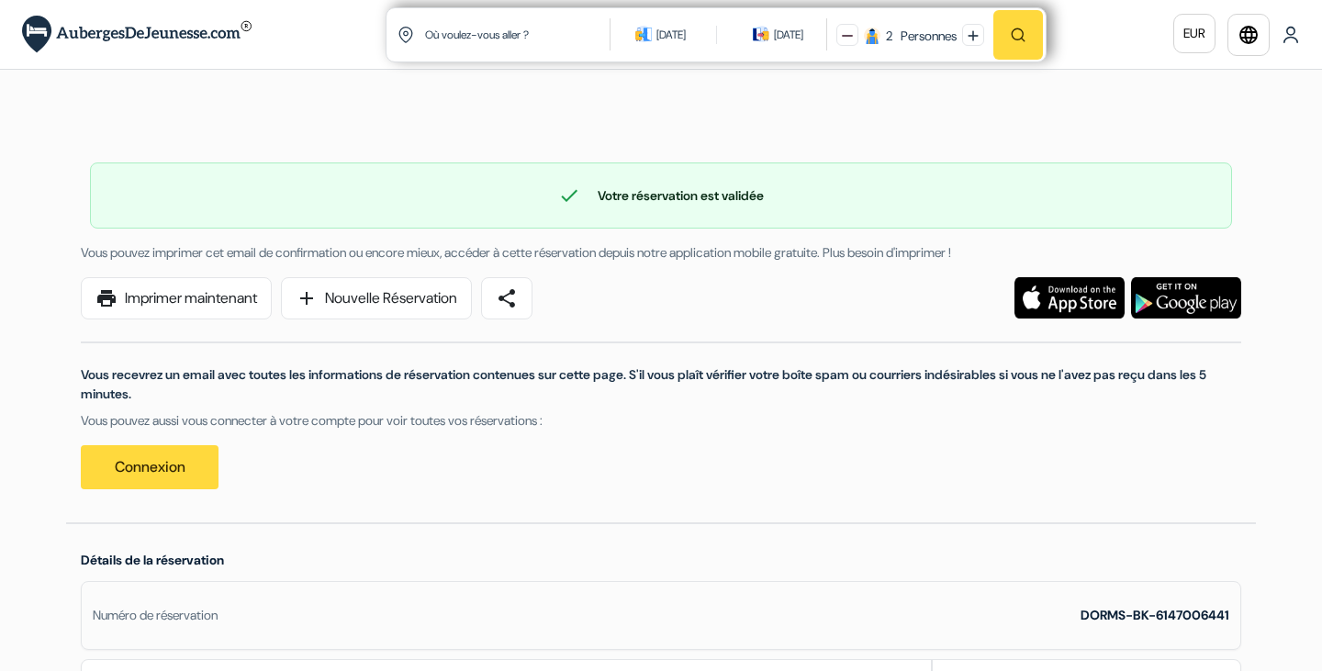 Image resolution: width=1322 pixels, height=671 pixels. What do you see at coordinates (1249, 35) in the screenshot?
I see `i: language` at bounding box center [1249, 35].